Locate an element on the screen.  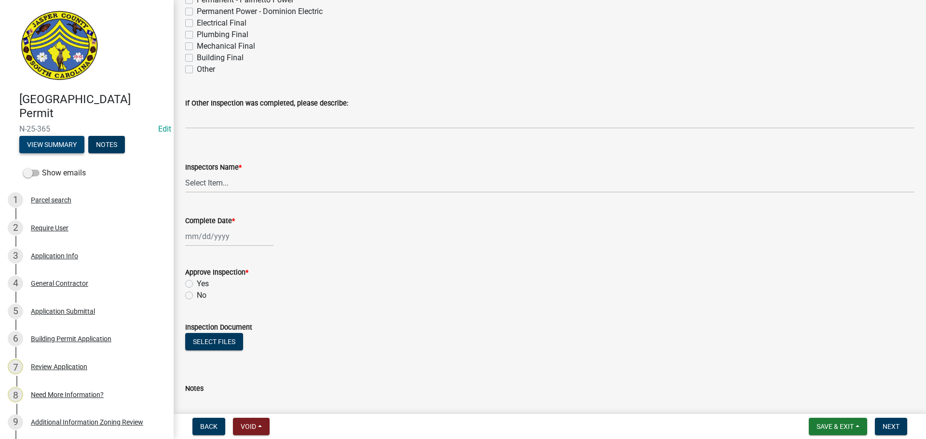
label: Building Final is located at coordinates (220, 58).